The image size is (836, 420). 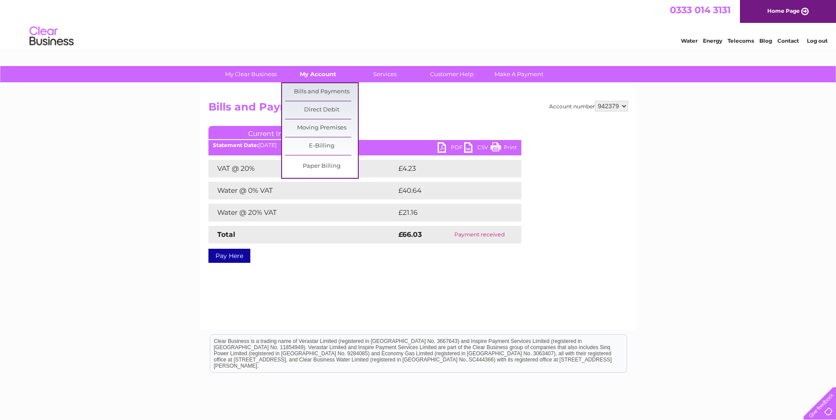 I want to click on a: Water, so click(x=689, y=41).